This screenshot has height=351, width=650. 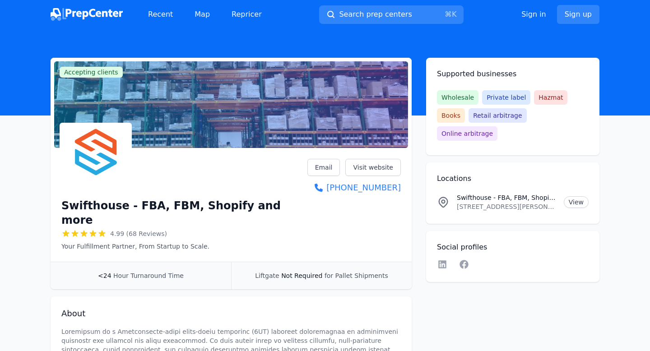 I want to click on img: Swifthouse - FBA, FBM, Shopify and more, so click(x=96, y=159).